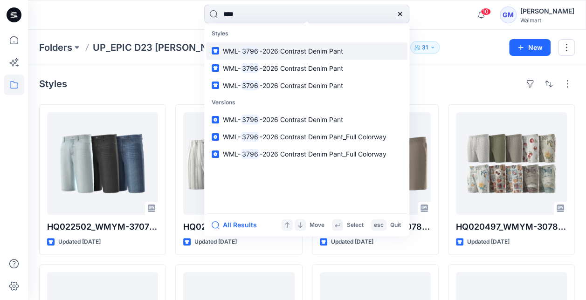 Image resolution: width=586 pixels, height=300 pixels. What do you see at coordinates (355, 225) in the screenshot?
I see `p: Select` at bounding box center [355, 225].